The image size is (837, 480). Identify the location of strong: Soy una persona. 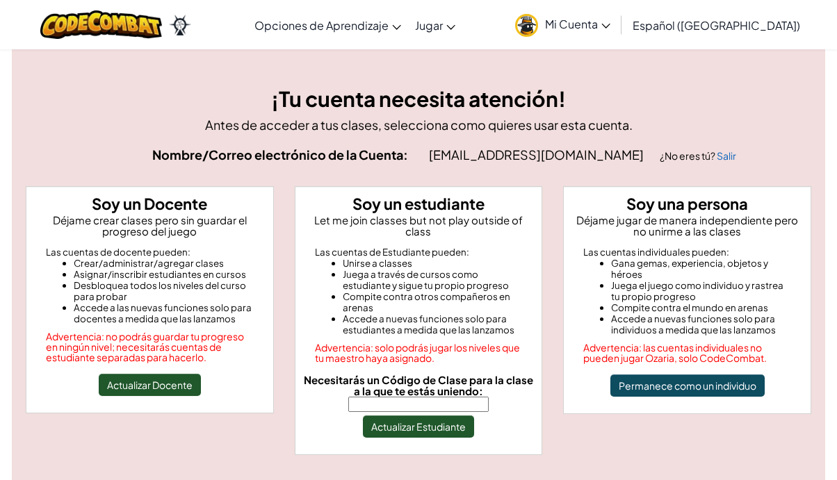
(687, 204).